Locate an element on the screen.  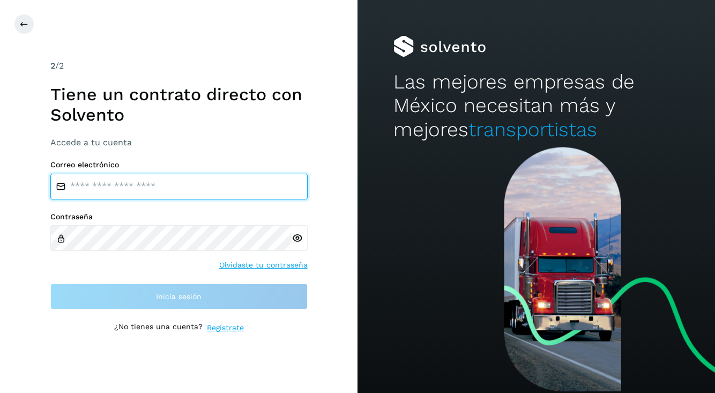
h1: Tiene un contrato directo con Solvento is located at coordinates (179, 105).